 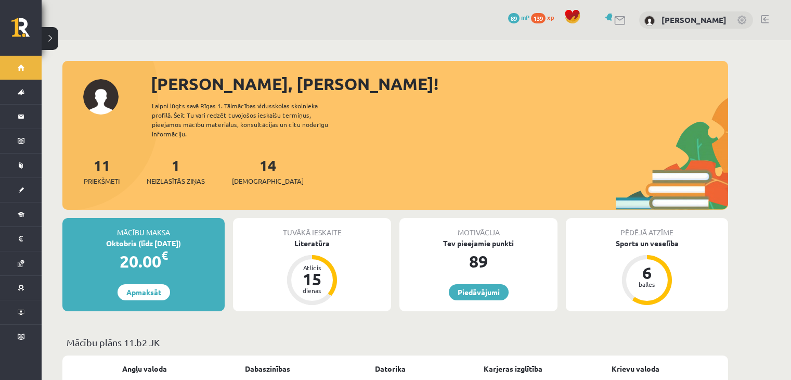 I want to click on div: Motivācija, so click(x=479, y=228).